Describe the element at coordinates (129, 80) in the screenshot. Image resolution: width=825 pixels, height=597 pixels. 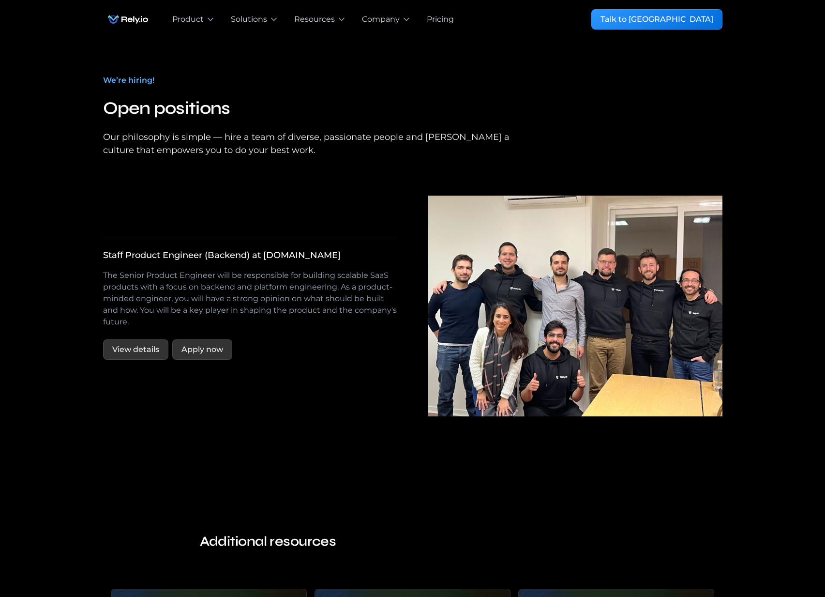
I see `div: We’re hiring!` at that location.